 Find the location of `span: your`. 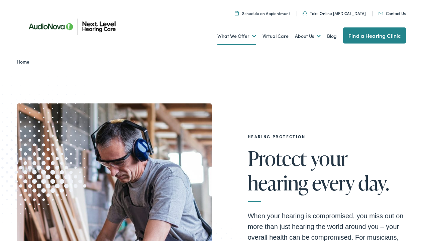

span: your is located at coordinates (329, 158).